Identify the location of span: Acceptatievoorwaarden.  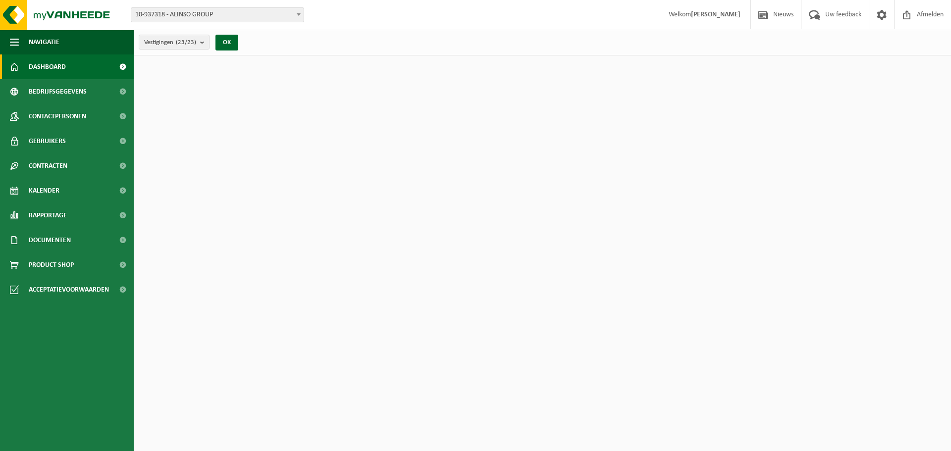
(69, 290).